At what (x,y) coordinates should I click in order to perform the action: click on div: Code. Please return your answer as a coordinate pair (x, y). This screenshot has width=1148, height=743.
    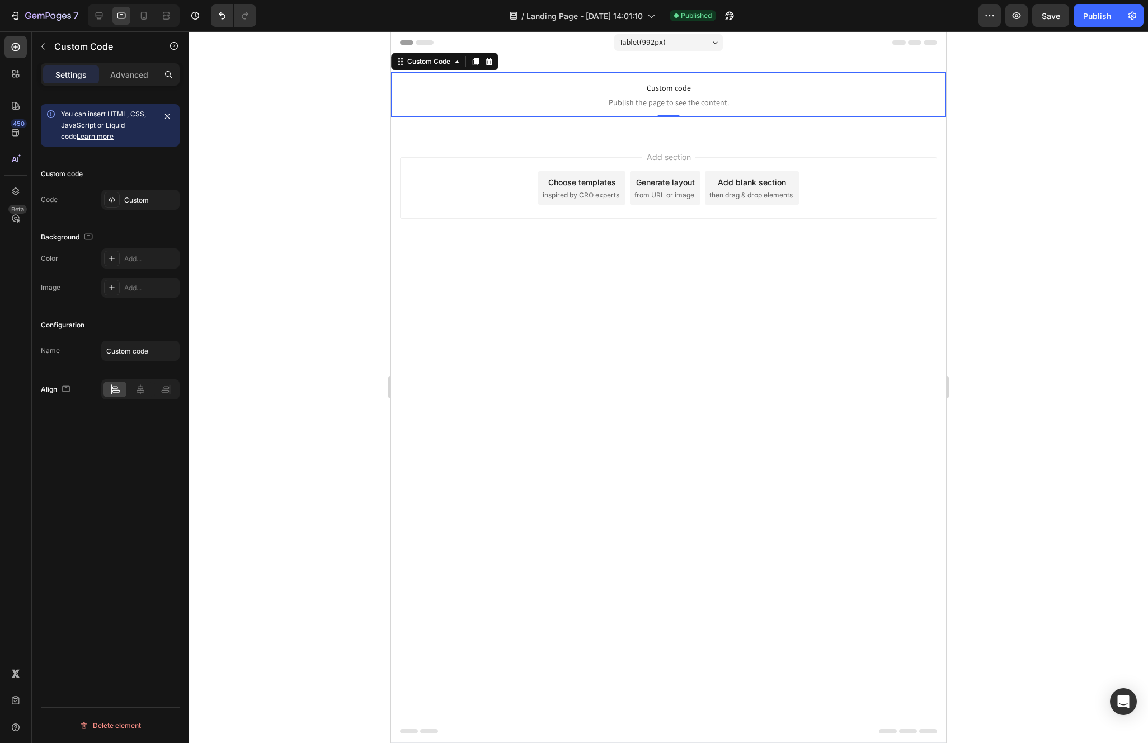
    Looking at the image, I should click on (49, 200).